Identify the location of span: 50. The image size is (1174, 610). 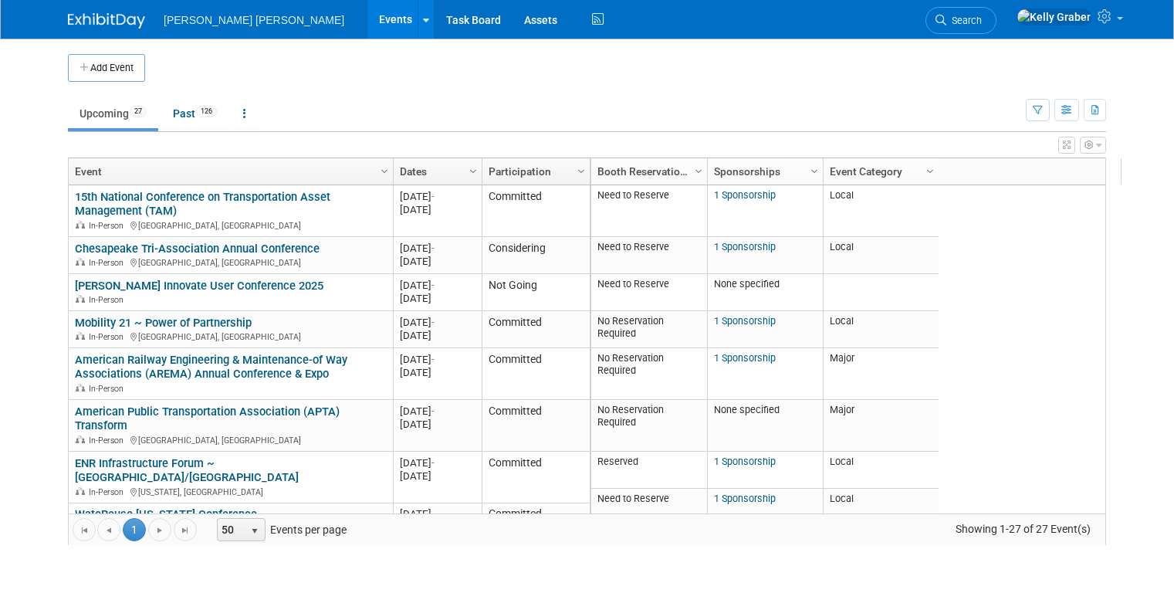
(231, 529).